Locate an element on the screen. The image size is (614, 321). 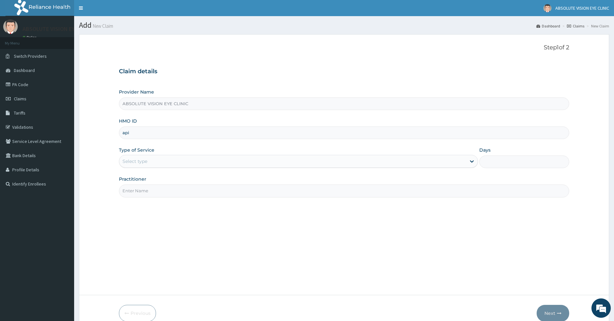
p: ABSOLUTE VISION EYE CLINIC is located at coordinates (59, 29).